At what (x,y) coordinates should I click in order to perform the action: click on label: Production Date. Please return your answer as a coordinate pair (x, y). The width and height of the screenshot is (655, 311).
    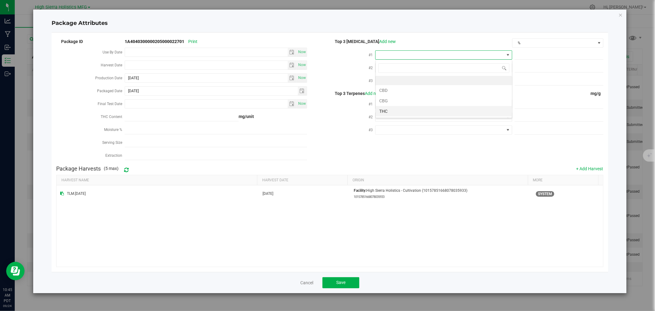
    Looking at the image, I should click on (110, 78).